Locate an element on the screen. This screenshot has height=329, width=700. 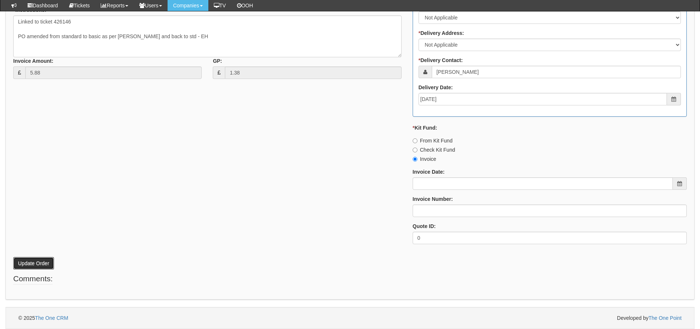
label: Check Kit Fund is located at coordinates (434, 150).